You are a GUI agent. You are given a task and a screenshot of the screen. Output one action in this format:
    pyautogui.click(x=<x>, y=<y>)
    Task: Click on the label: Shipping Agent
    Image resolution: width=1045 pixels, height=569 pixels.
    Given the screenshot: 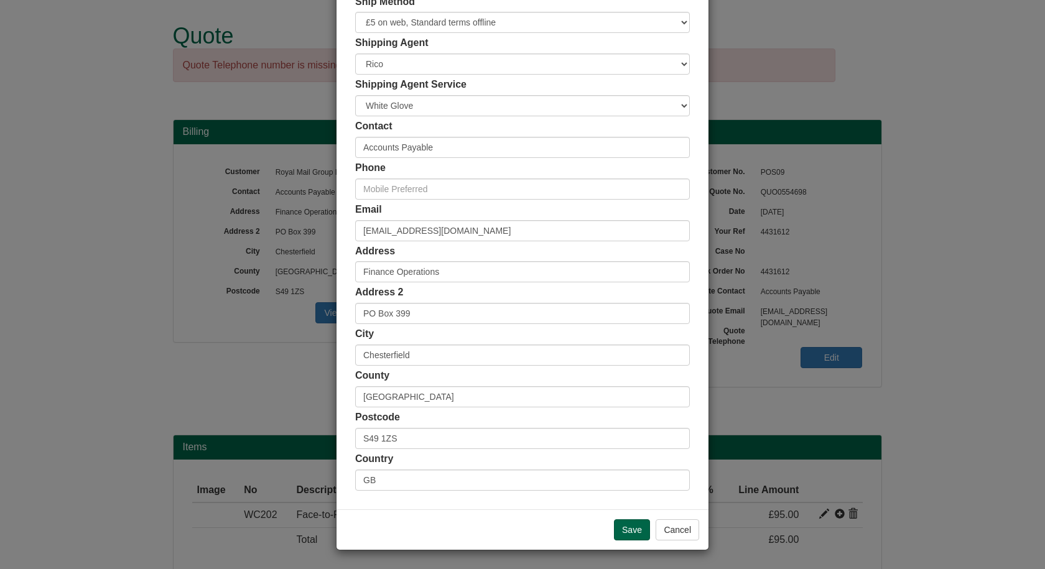 What is the action you would take?
    pyautogui.click(x=392, y=43)
    